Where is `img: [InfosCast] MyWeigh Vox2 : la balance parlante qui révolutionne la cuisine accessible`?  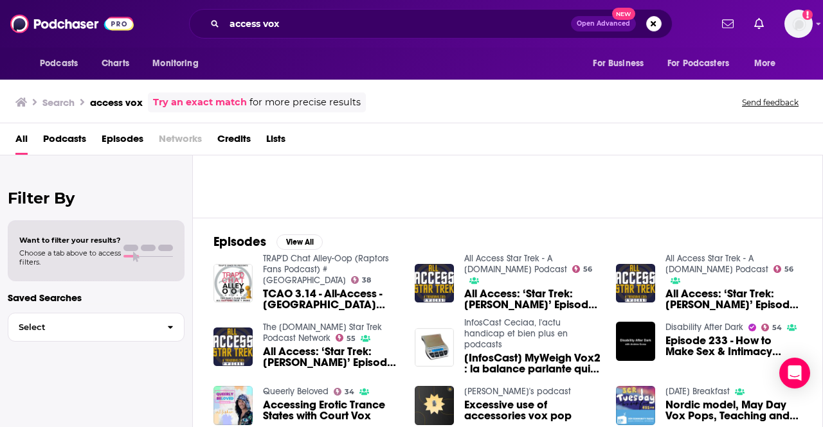 img: [InfosCast] MyWeigh Vox2 : la balance parlante qui révolutionne la cuisine accessible is located at coordinates (434, 348).